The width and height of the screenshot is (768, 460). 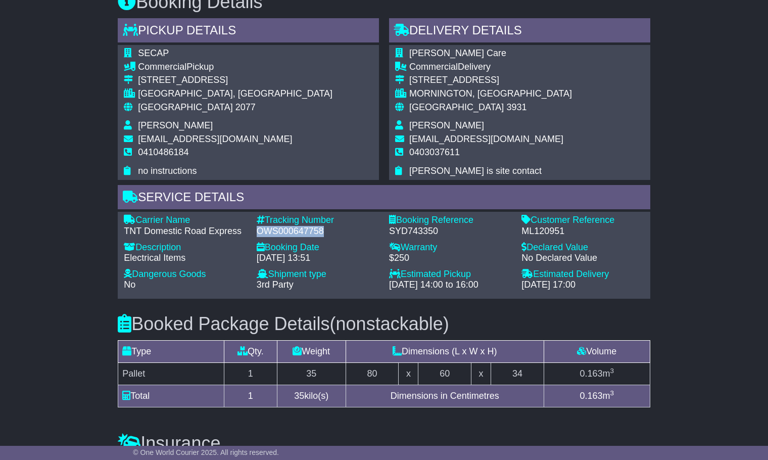 I want to click on span: © One World Courier 2025. All rights reserved., so click(x=206, y=452).